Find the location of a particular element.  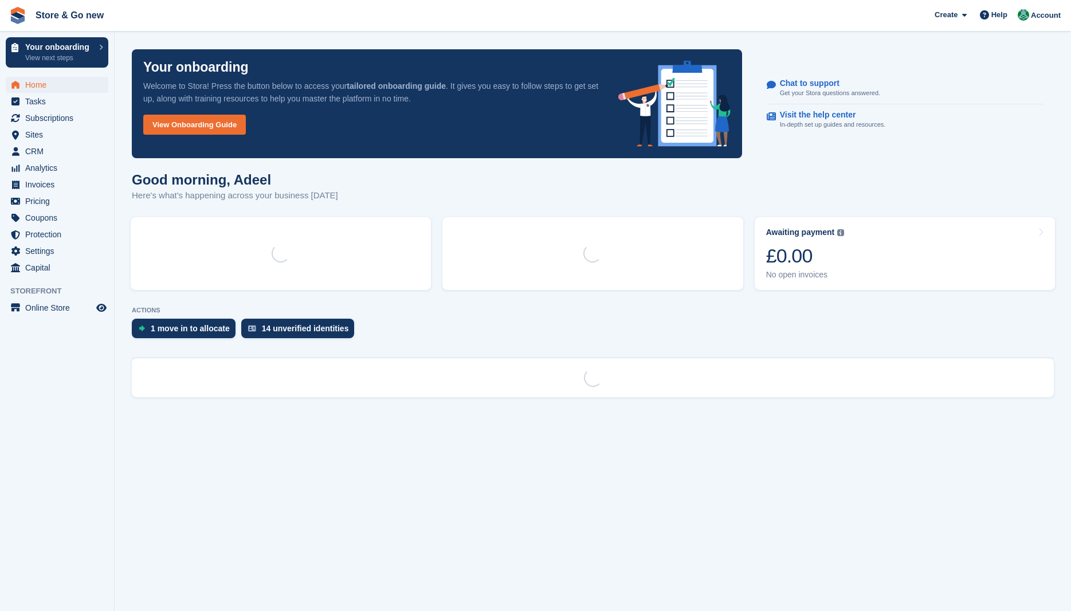

img: Adeel Hussain is located at coordinates (1023, 15).